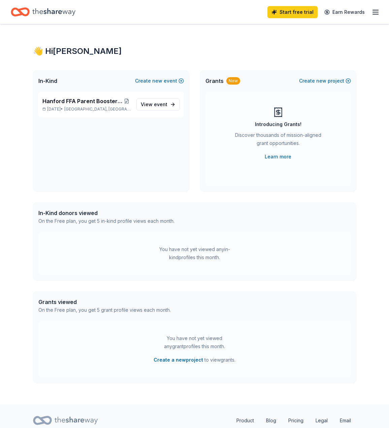  I want to click on a: Start free trial, so click(293, 12).